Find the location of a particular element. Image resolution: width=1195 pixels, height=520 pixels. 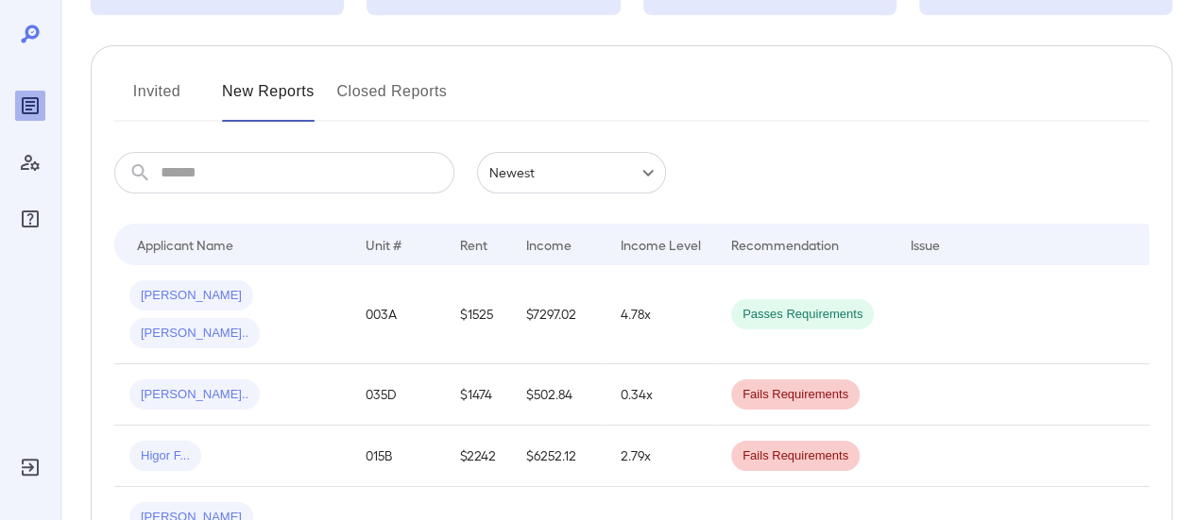

div: Income Level is located at coordinates (660, 245).